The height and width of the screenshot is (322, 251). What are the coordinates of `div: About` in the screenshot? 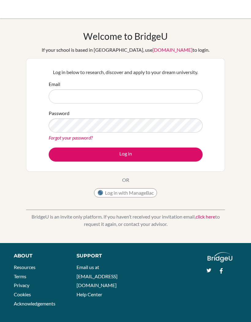 It's located at (38, 256).